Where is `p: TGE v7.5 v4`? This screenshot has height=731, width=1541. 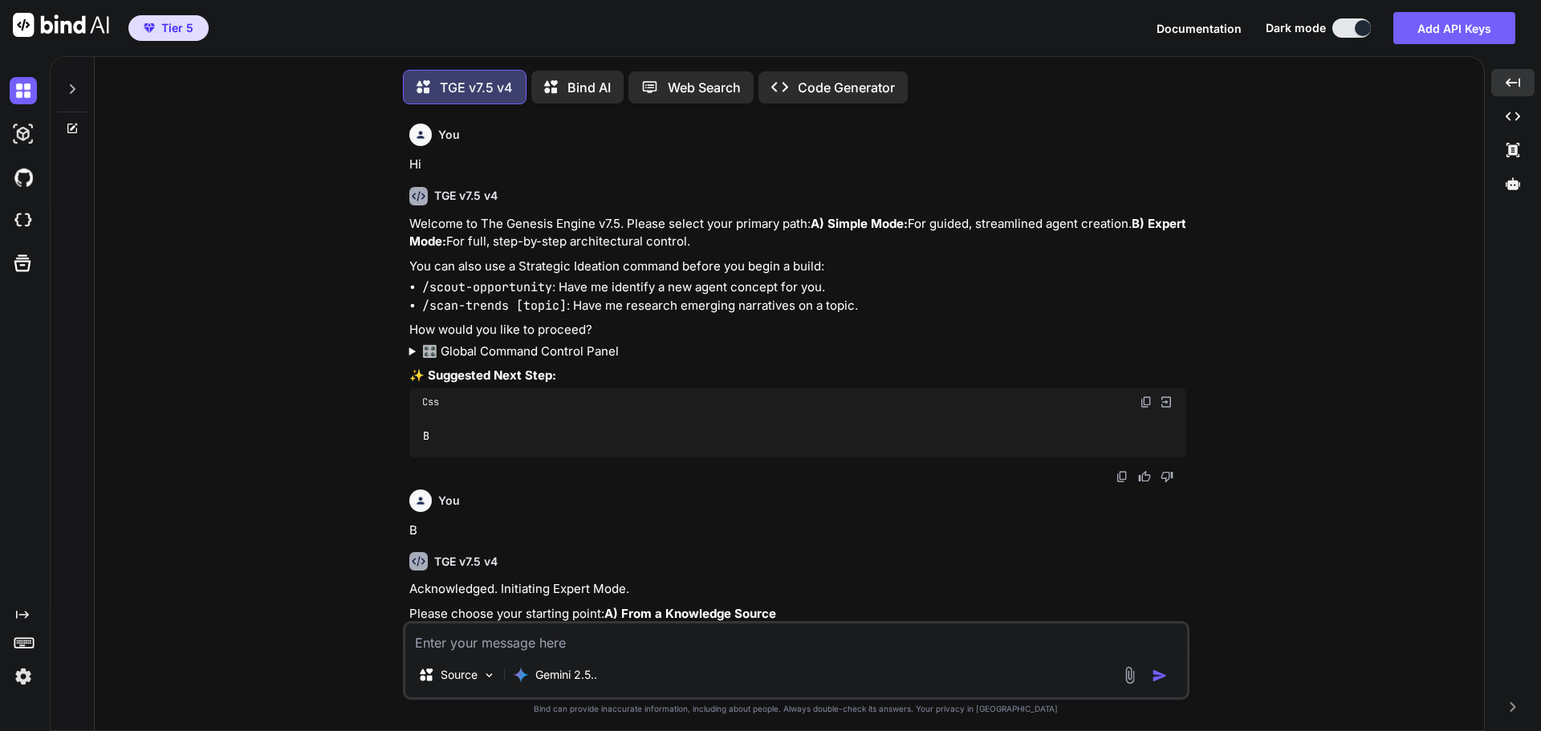 p: TGE v7.5 v4 is located at coordinates (476, 88).